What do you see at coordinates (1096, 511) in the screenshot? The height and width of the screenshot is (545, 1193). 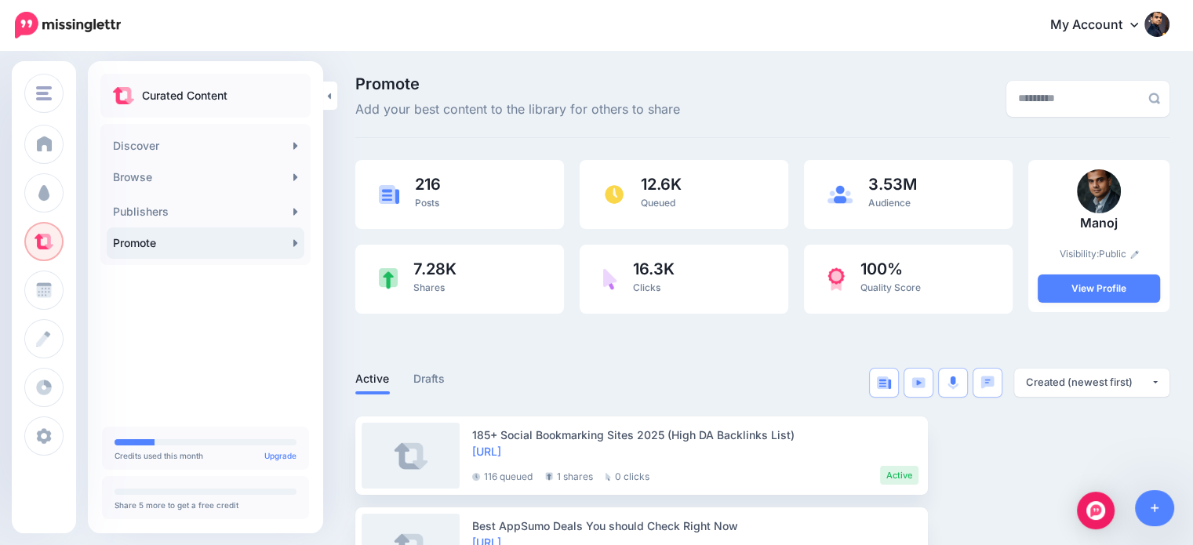 I see `div: Open Intercom Messenger` at bounding box center [1096, 511].